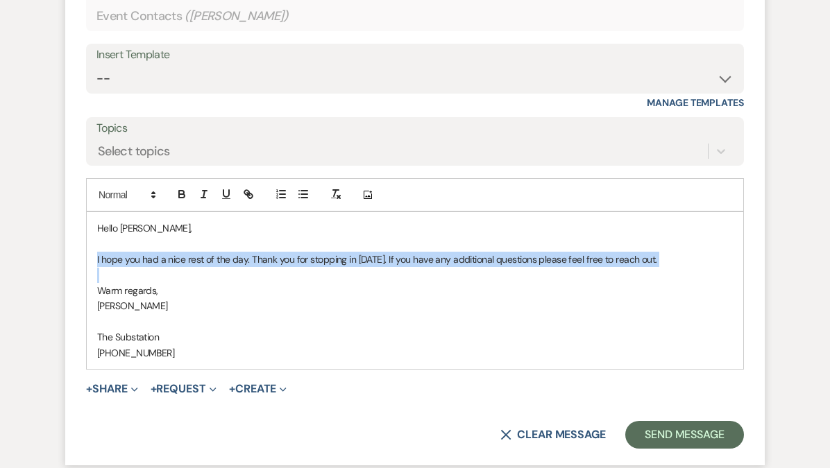 This screenshot has height=468, width=830. What do you see at coordinates (415, 16) in the screenshot?
I see `div: Event Contacts` at bounding box center [415, 16].